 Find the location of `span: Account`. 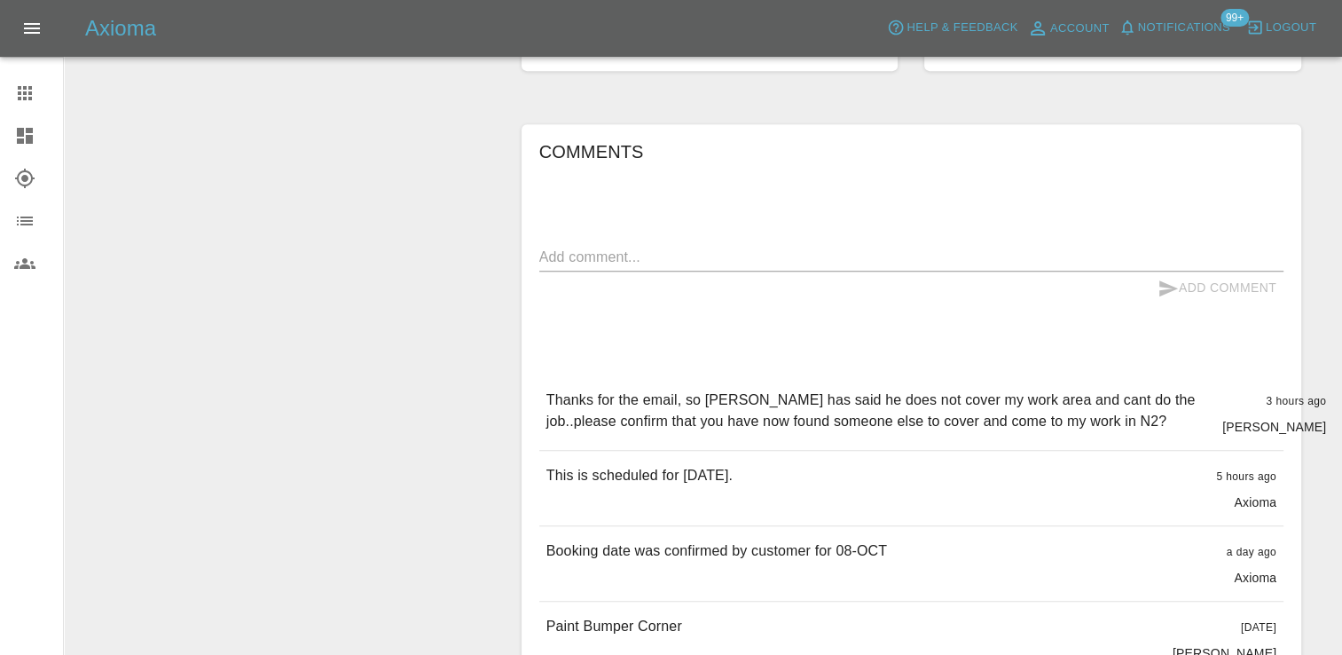

span: Account is located at coordinates (1080, 28).